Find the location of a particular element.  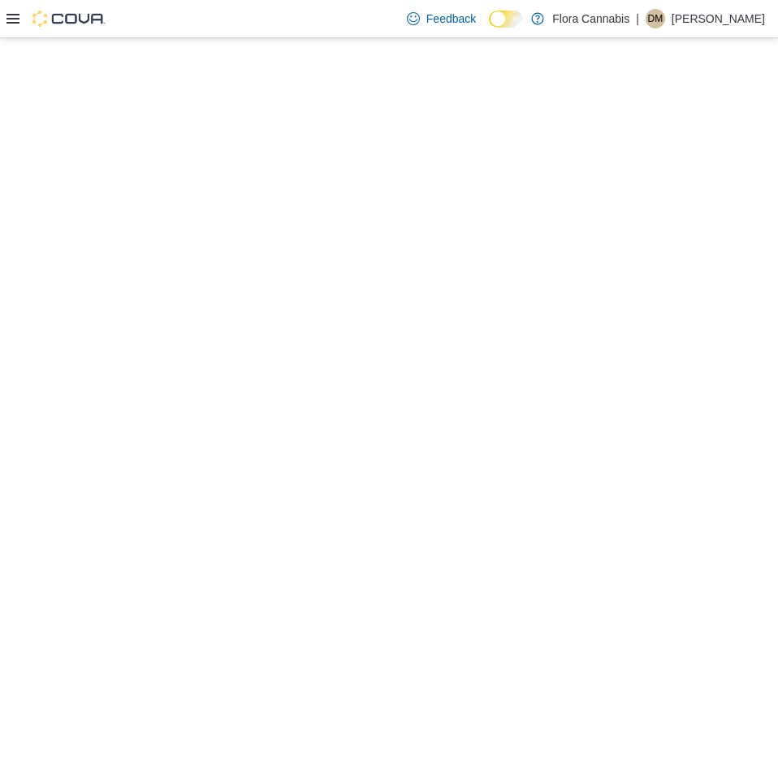

span: Dark Mode is located at coordinates (489, 28).